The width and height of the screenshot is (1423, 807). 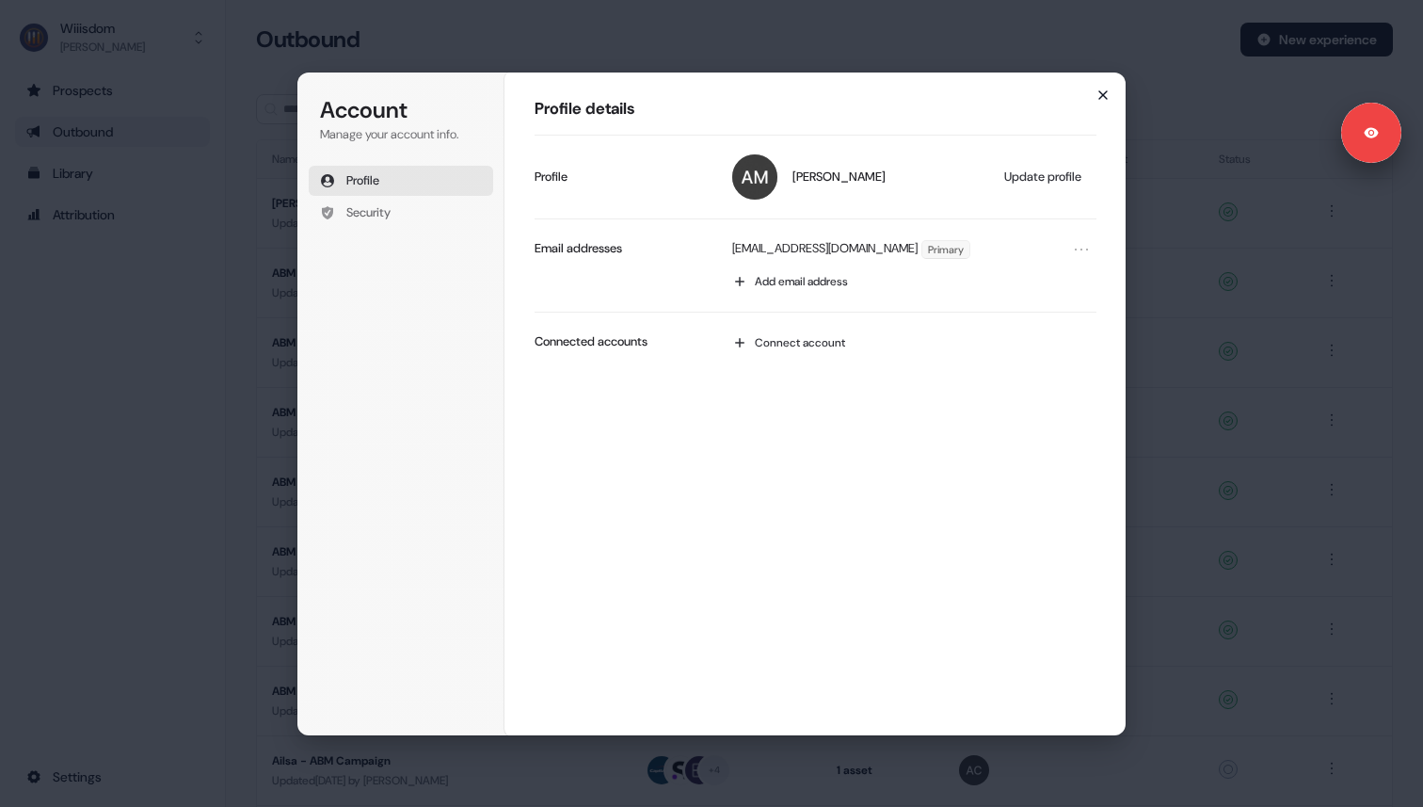 What do you see at coordinates (815, 109) in the screenshot?
I see `h1: Profile details` at bounding box center [815, 109].